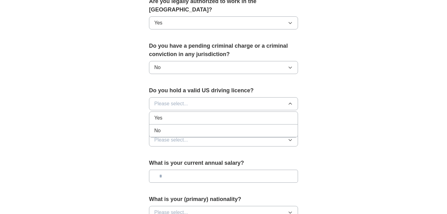 This screenshot has width=447, height=214. What do you see at coordinates (223, 91) in the screenshot?
I see `label: Do you hold a valid US driving licence?` at bounding box center [223, 91].